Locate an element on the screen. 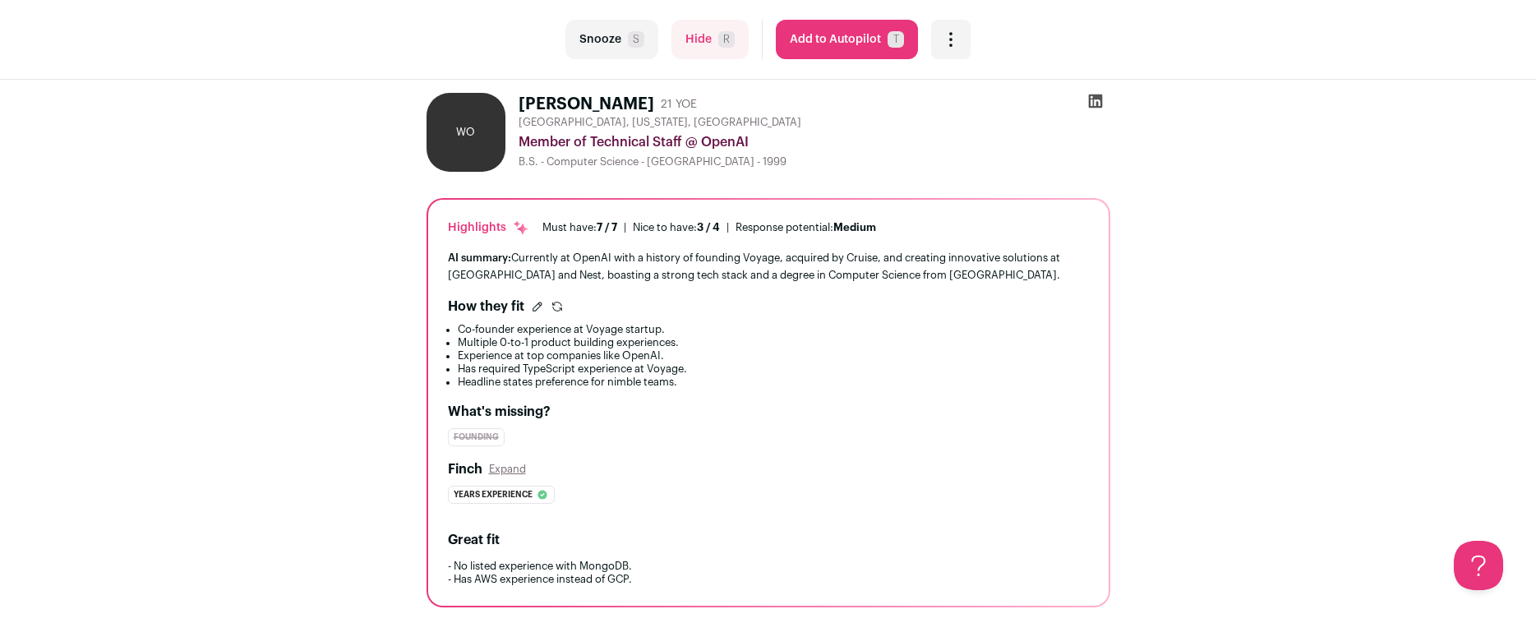  span: 3 / 4 is located at coordinates (708, 227).